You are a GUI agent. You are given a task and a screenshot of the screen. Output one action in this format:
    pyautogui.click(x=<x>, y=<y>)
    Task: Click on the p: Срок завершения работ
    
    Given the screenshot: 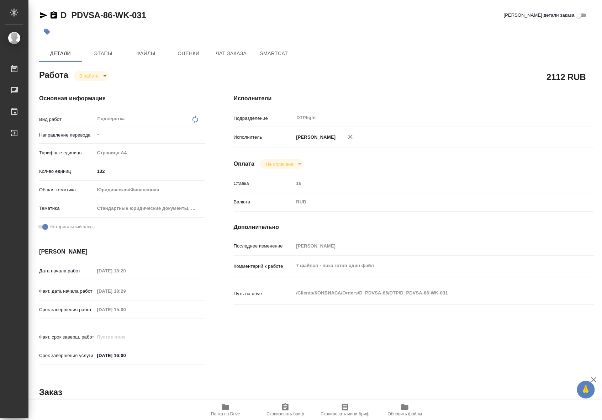 What is the action you would take?
    pyautogui.click(x=67, y=310)
    